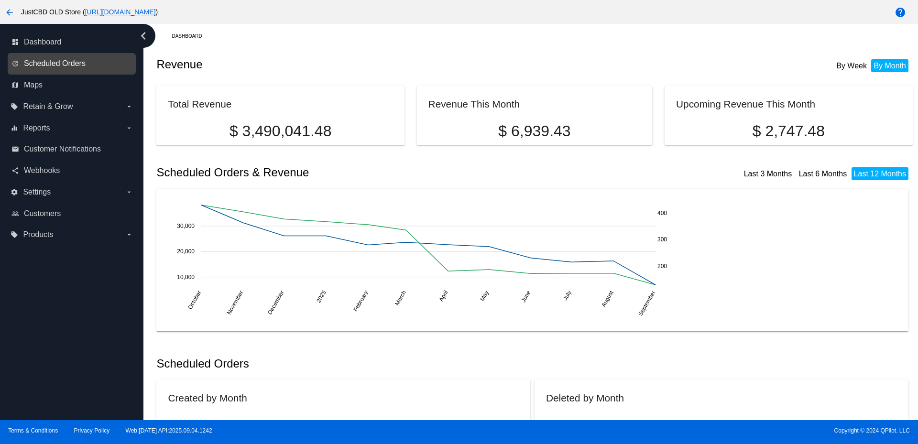  Describe the element at coordinates (72, 85) in the screenshot. I see `a: map Maps` at that location.